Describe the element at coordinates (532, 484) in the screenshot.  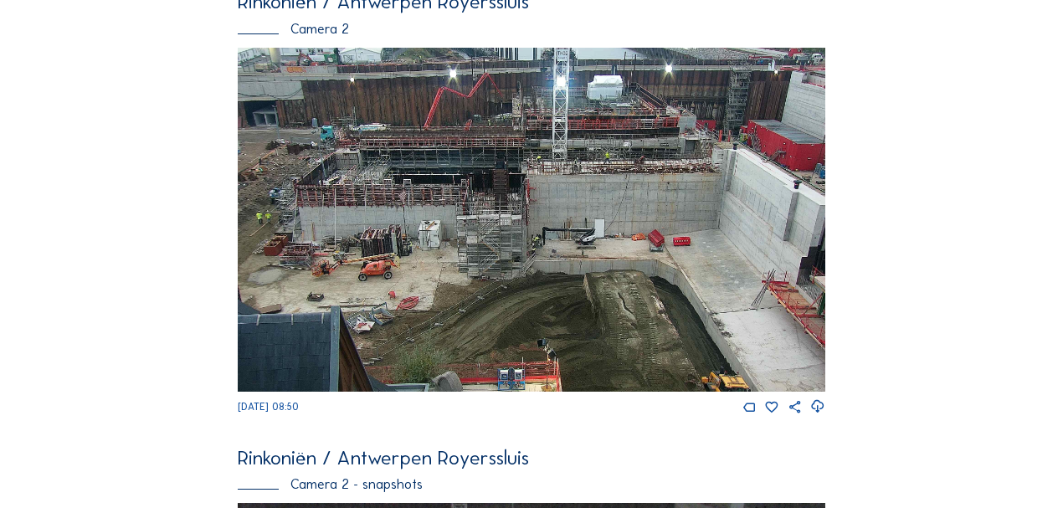
I see `div: Camera 2 - snapshots` at that location.